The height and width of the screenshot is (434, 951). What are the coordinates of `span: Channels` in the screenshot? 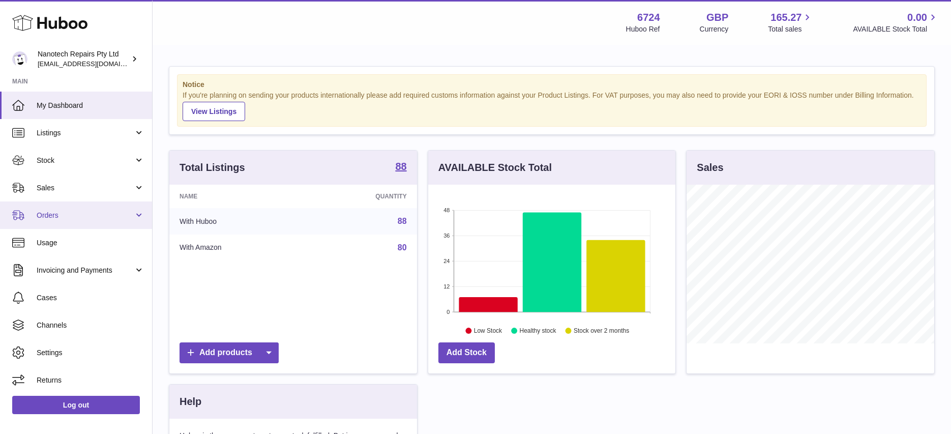 It's located at (91, 325).